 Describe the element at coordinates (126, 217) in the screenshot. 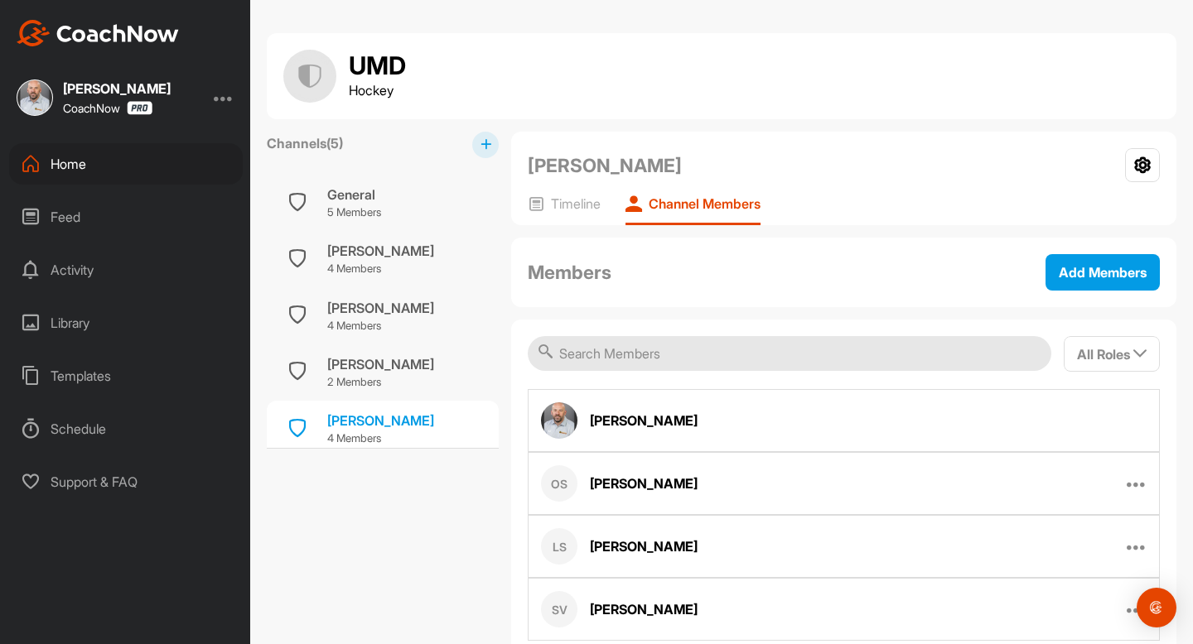

I see `div: Feed` at that location.